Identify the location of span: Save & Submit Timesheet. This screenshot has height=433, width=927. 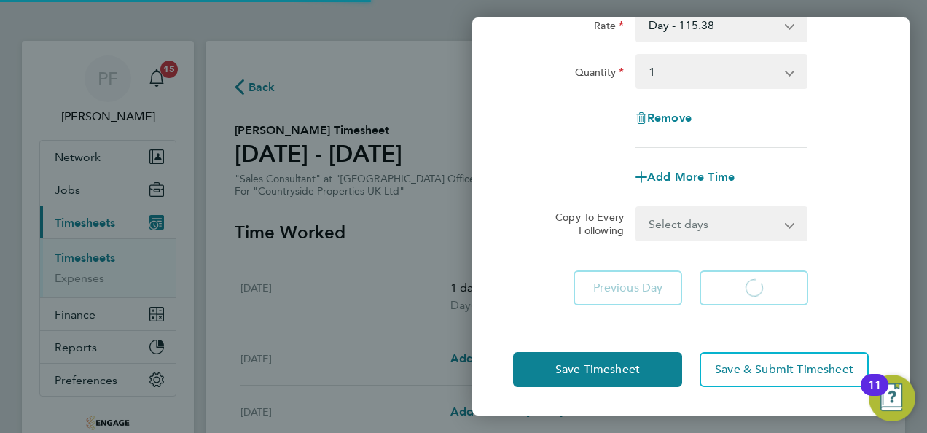
(784, 369).